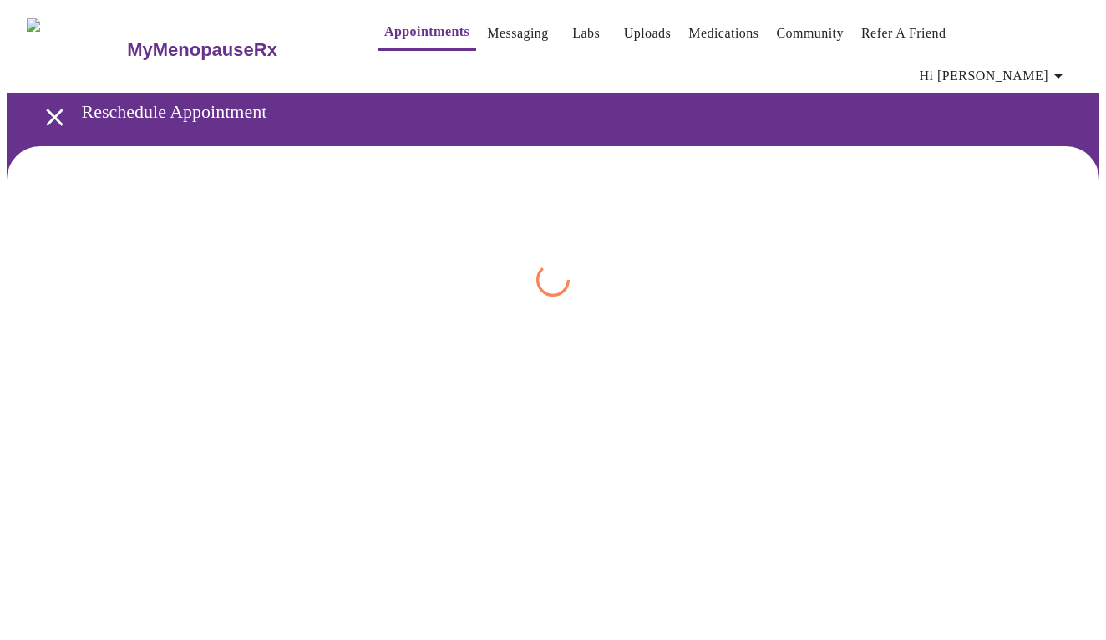 The width and height of the screenshot is (1106, 640). Describe the element at coordinates (723, 33) in the screenshot. I see `a: Medications` at that location.